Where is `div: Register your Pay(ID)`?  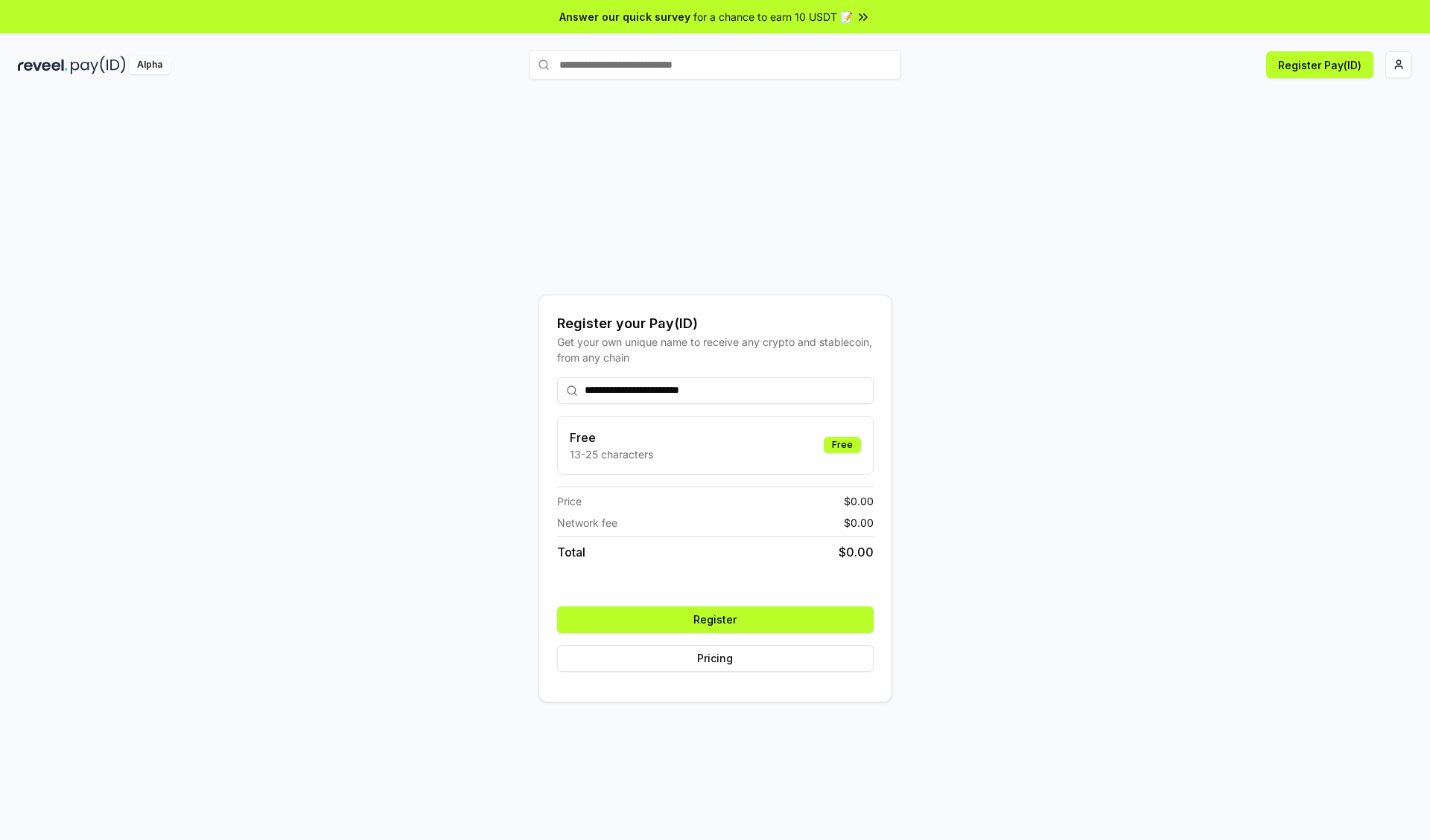 div: Register your Pay(ID) is located at coordinates (715, 324).